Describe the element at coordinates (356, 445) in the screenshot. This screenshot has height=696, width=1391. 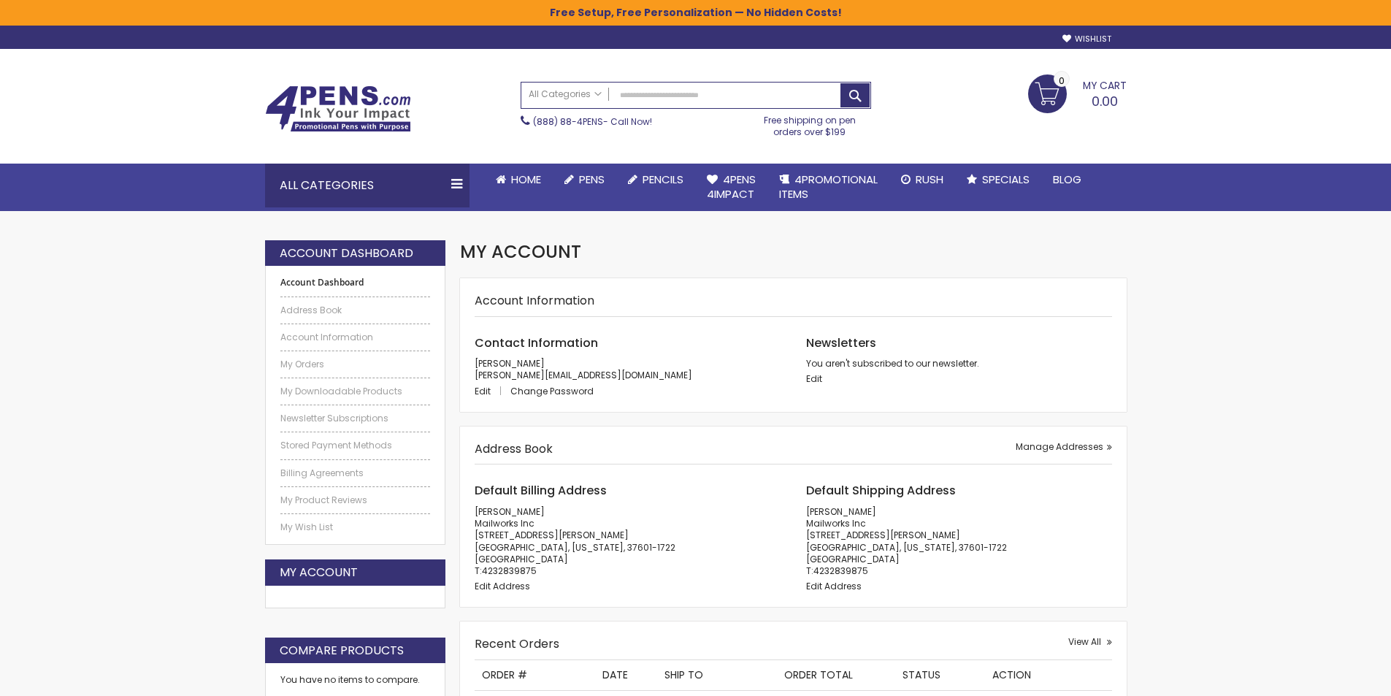
I see `a: Stored Payment Methods` at that location.